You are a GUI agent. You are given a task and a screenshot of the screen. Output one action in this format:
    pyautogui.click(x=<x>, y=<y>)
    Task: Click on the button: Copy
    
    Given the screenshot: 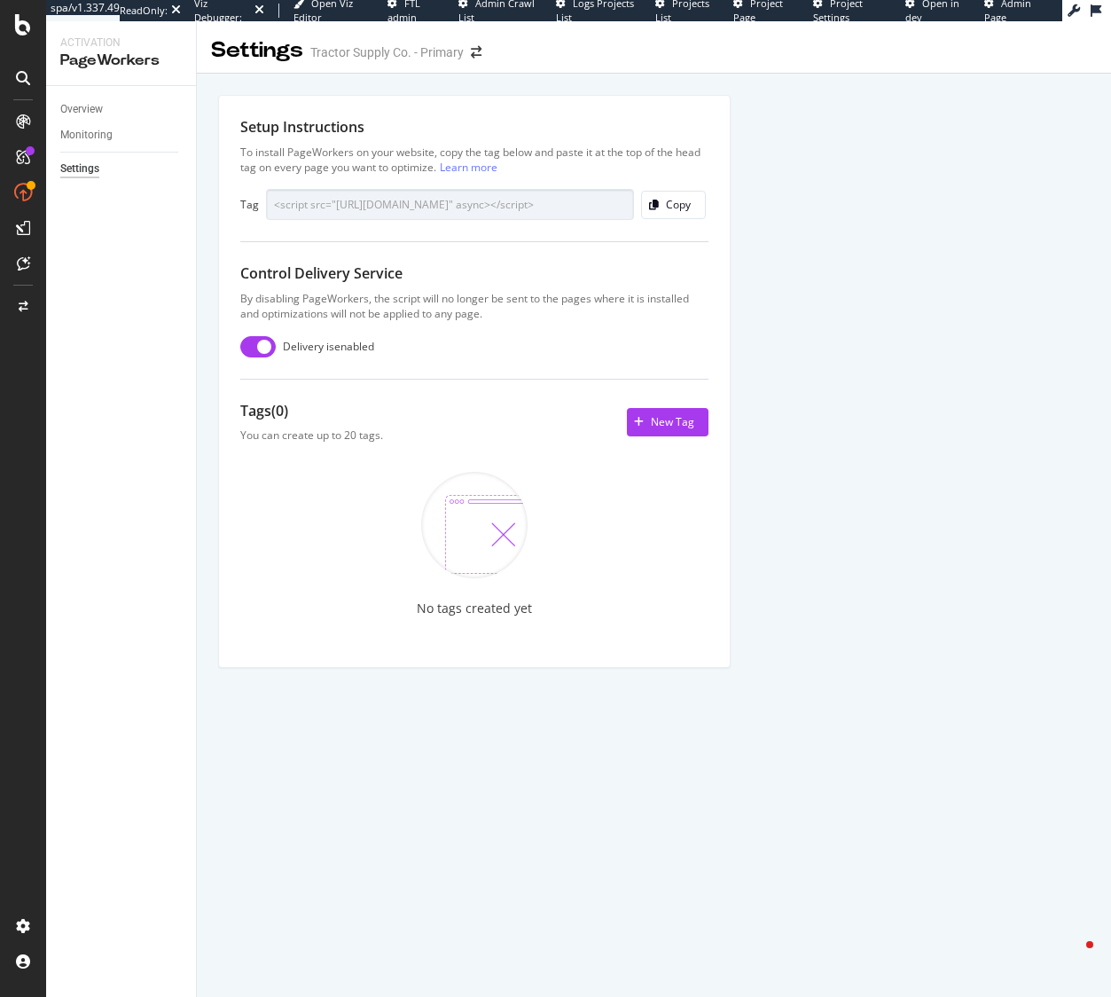 What is the action you would take?
    pyautogui.click(x=673, y=205)
    